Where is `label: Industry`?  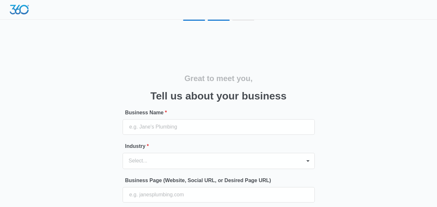 label: Industry is located at coordinates (221, 147).